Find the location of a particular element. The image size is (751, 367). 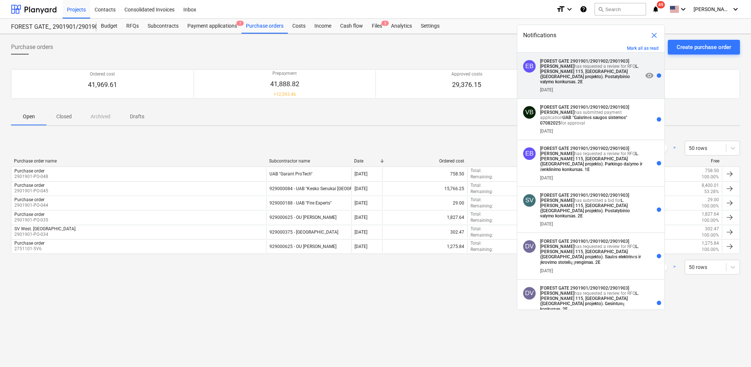

span: VB is located at coordinates (529, 112).